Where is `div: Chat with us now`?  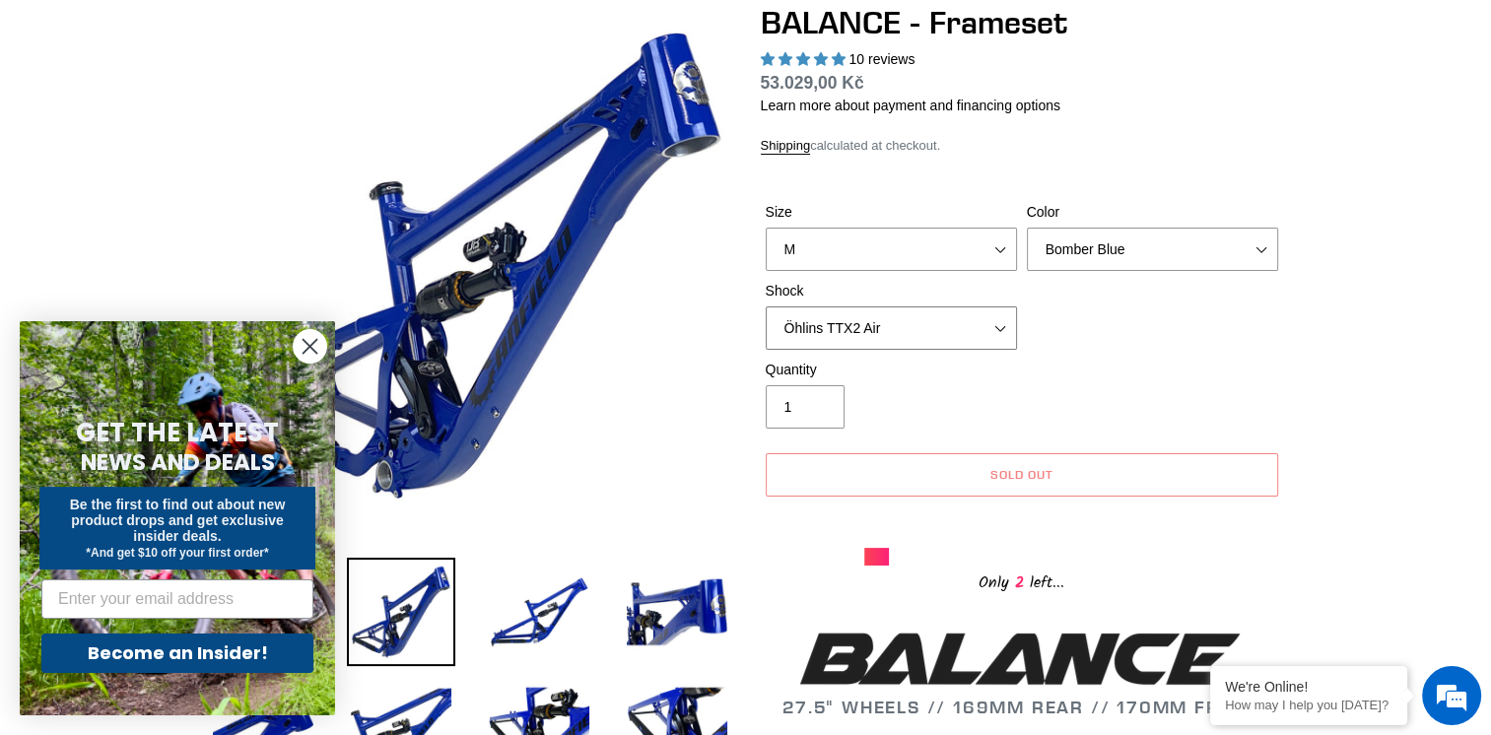 div: Chat with us now is located at coordinates (246, 123).